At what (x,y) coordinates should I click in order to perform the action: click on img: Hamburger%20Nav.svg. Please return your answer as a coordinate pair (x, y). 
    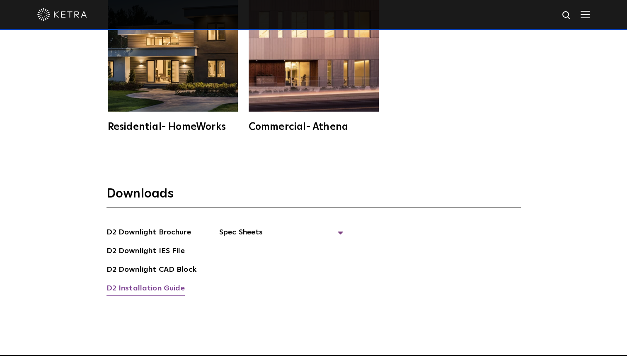
    Looking at the image, I should click on (585, 14).